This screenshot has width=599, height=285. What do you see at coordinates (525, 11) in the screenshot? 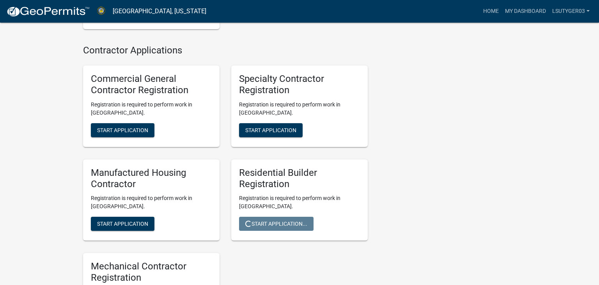
I see `a: My Dashboard` at bounding box center [525, 11].